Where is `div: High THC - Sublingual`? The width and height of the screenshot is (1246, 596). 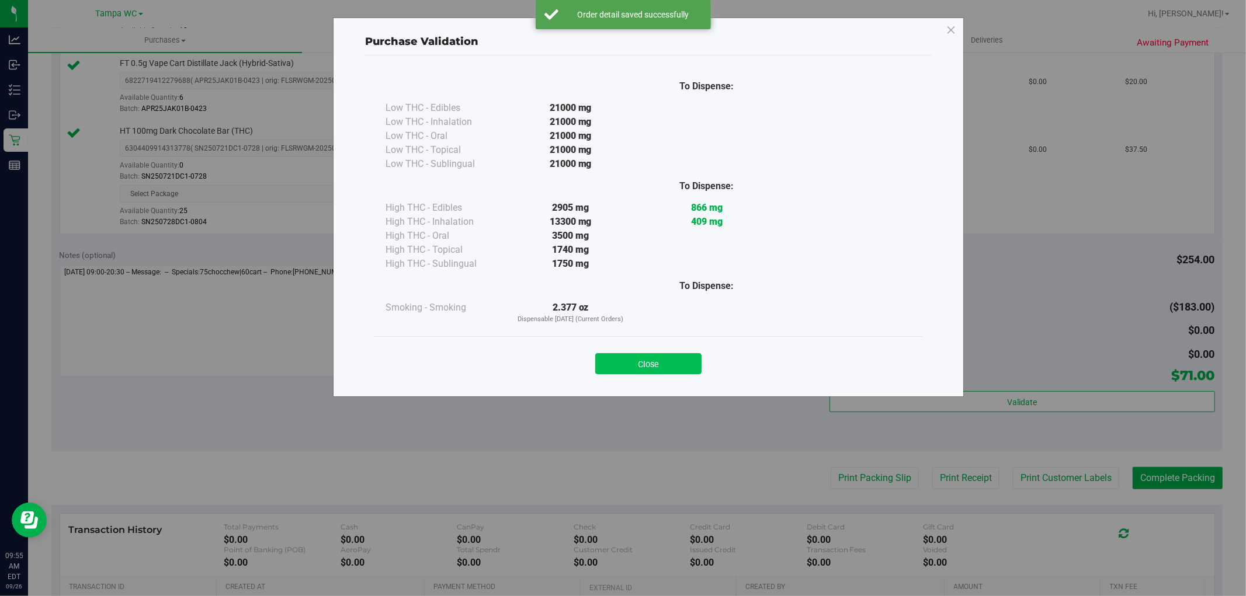
div: High THC - Sublingual is located at coordinates (444, 264).